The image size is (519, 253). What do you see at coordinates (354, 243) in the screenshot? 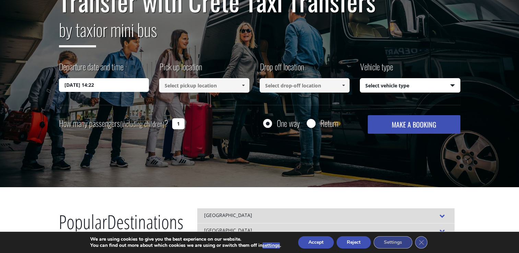
I see `button: Reject` at bounding box center [354, 243].